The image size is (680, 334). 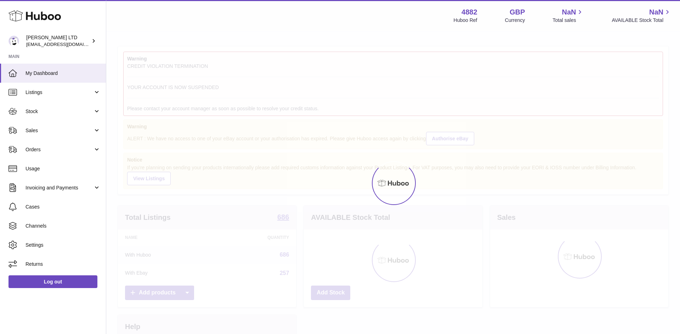 What do you see at coordinates (14, 41) in the screenshot?
I see `img: internalAdmin-4882@internal.huboo.com` at bounding box center [14, 41].